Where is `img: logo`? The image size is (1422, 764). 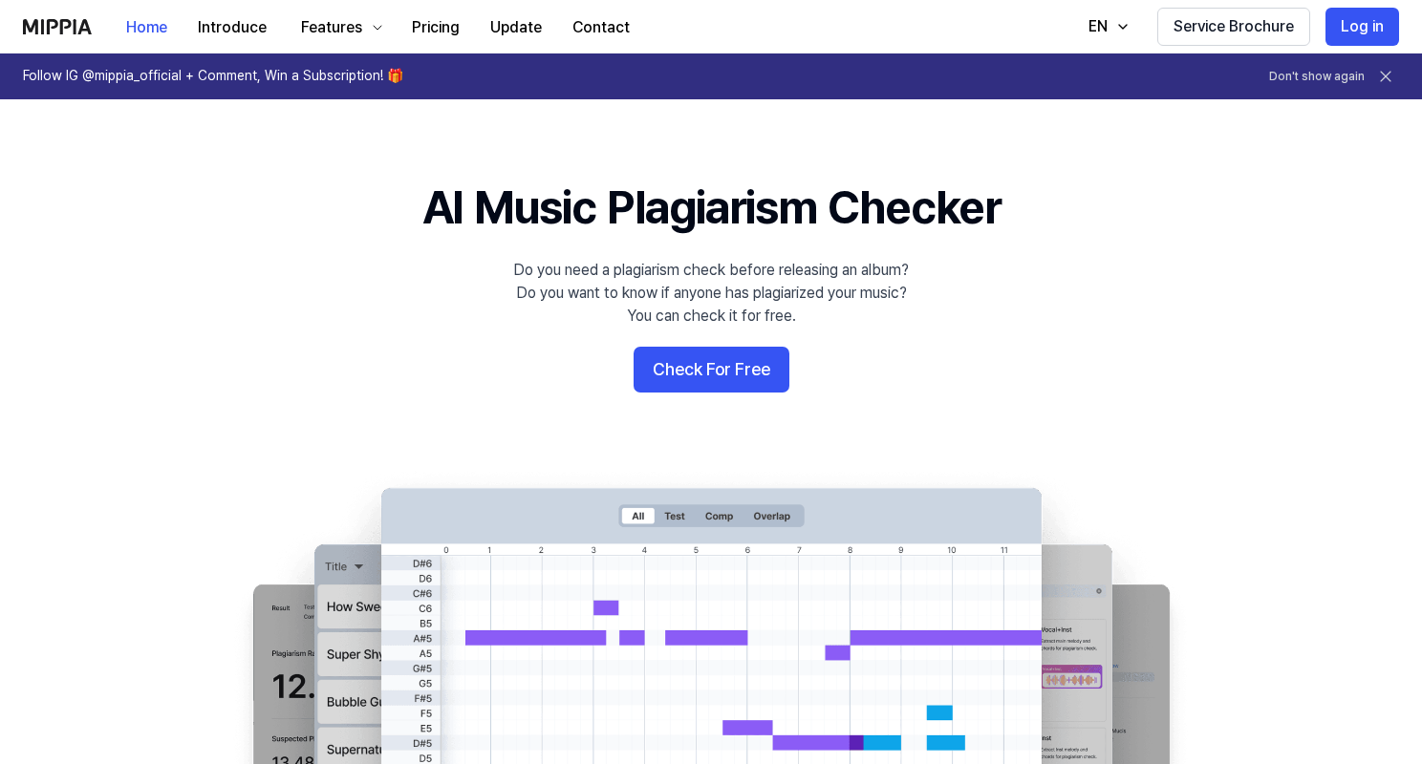 img: logo is located at coordinates (57, 27).